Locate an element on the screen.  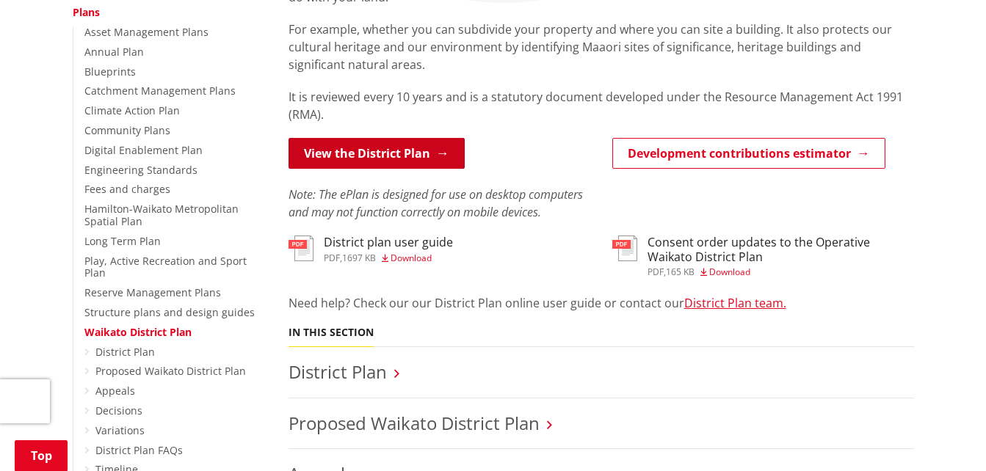
a: Blueprints is located at coordinates (110, 71).